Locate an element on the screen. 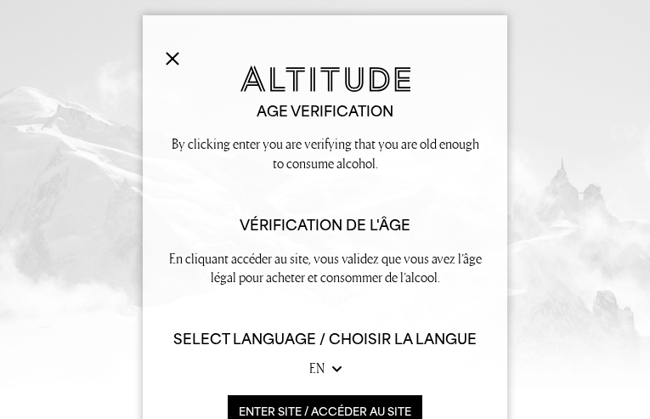 The height and width of the screenshot is (419, 650). img: Altitude Gin is located at coordinates (326, 78).